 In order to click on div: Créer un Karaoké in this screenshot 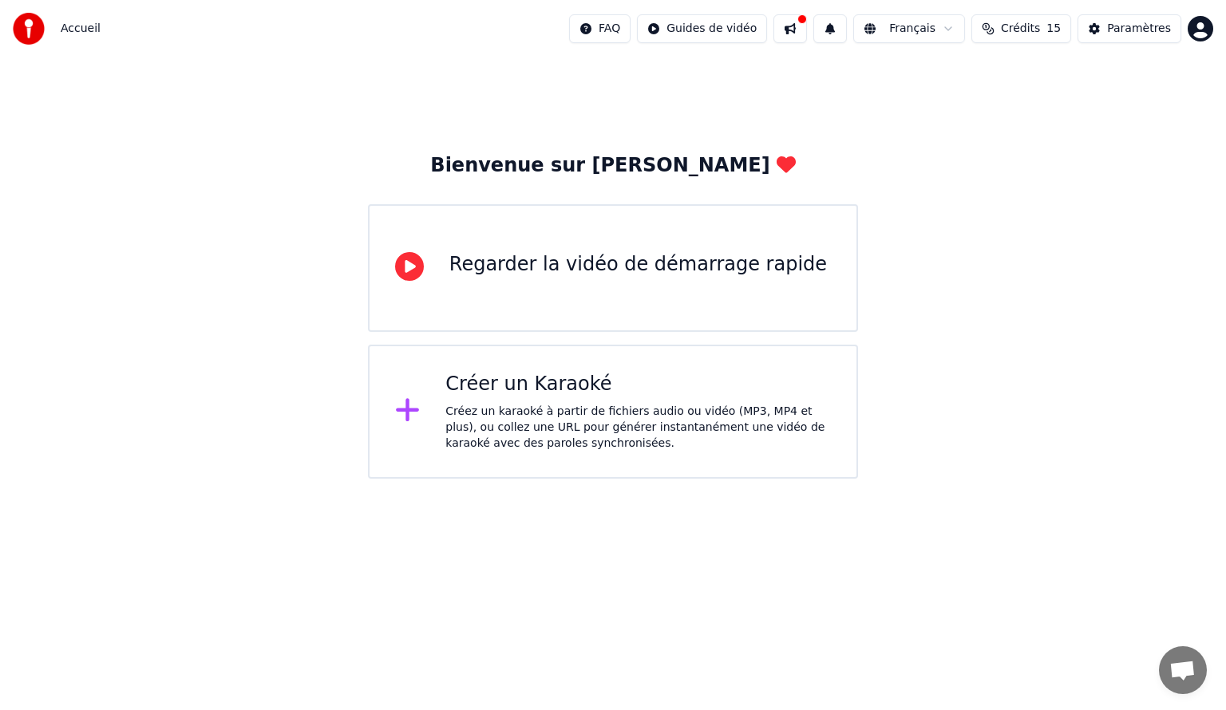, I will do `click(638, 385)`.